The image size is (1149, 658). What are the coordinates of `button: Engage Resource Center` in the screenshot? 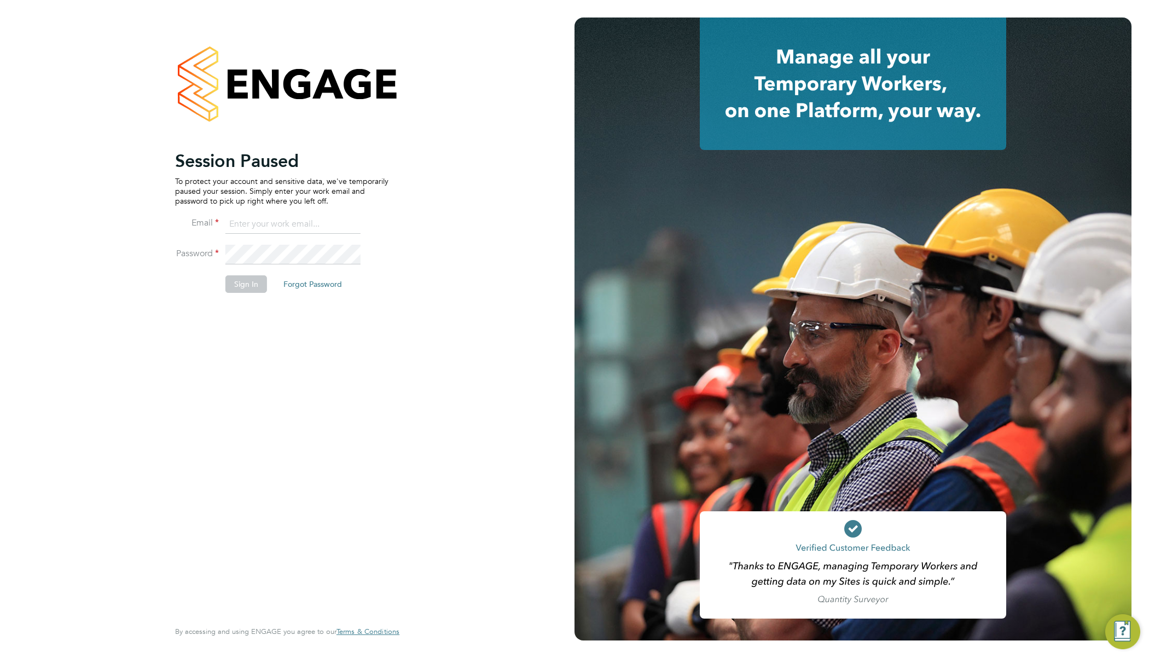 It's located at (1123, 631).